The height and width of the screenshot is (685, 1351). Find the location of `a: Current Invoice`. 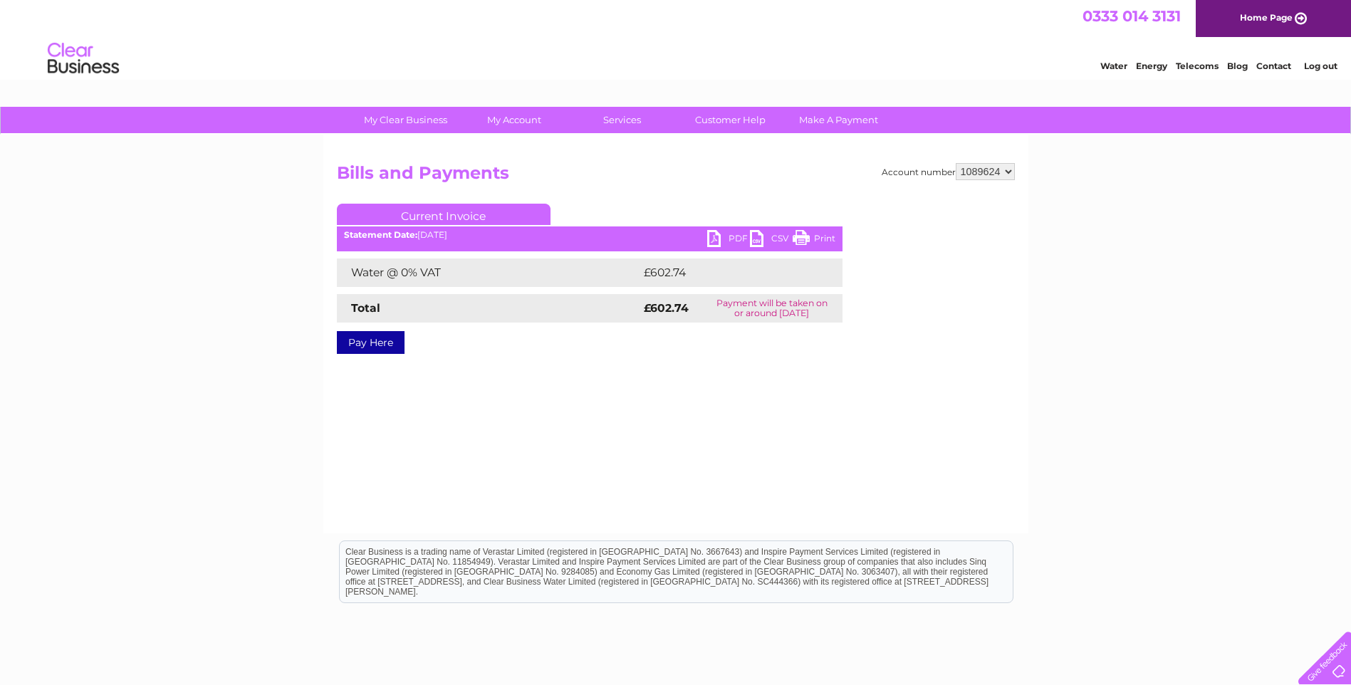

a: Current Invoice is located at coordinates (444, 214).